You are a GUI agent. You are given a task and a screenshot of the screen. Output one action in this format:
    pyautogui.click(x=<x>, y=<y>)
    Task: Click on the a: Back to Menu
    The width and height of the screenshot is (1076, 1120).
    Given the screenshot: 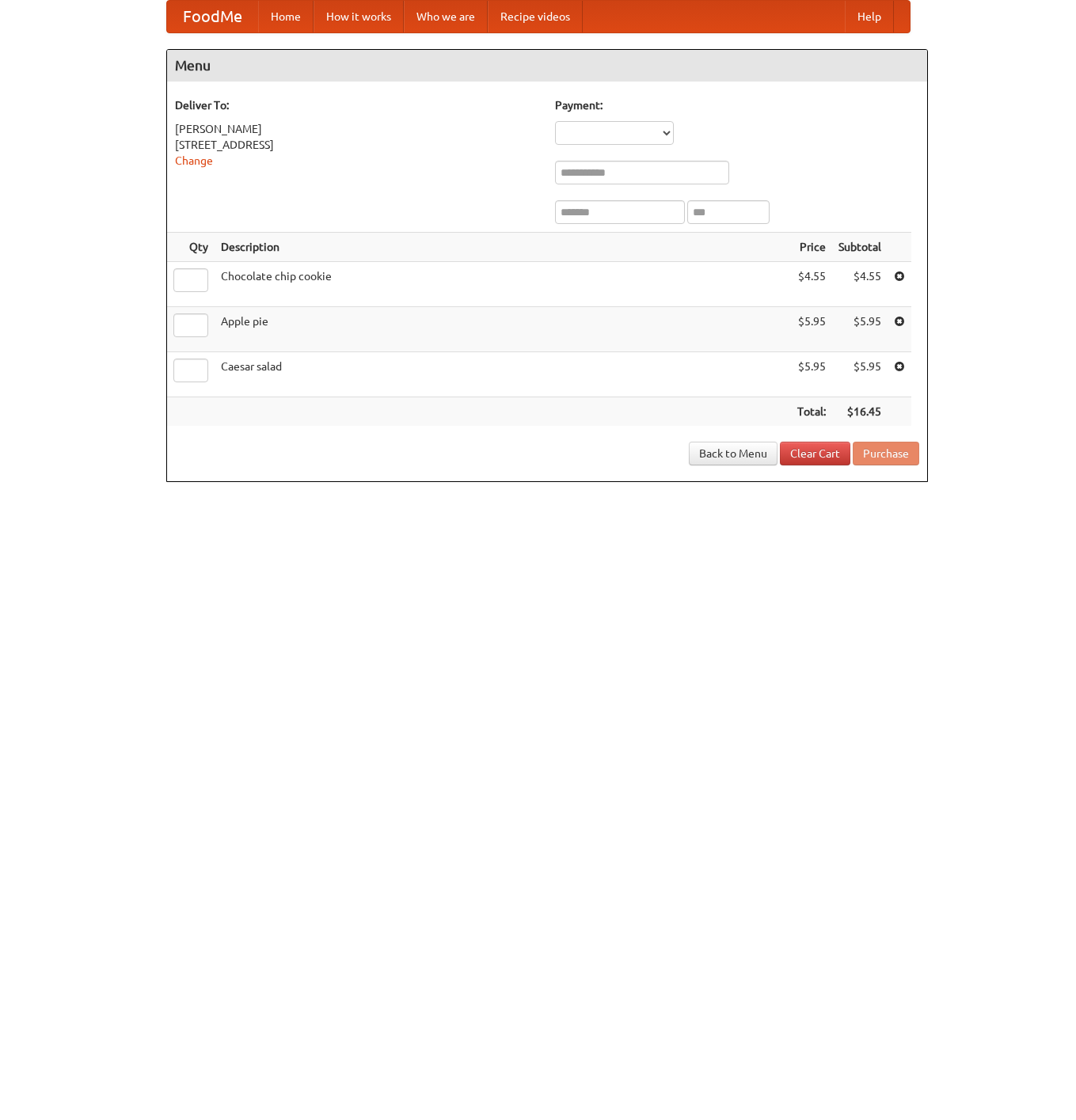 What is the action you would take?
    pyautogui.click(x=733, y=454)
    